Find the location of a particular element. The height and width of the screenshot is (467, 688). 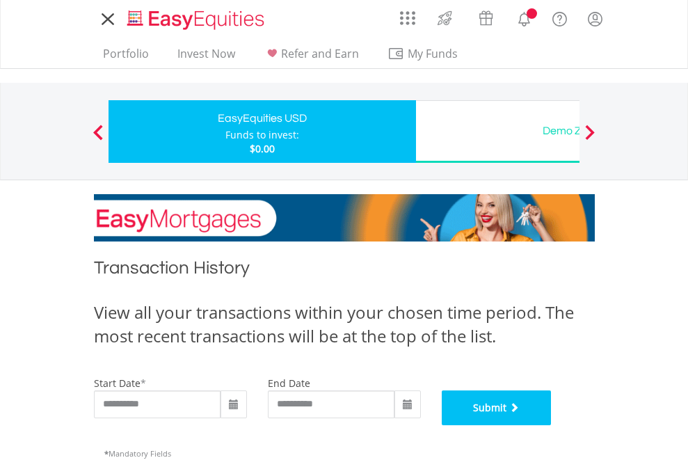

span: $0.00 is located at coordinates (262, 148).